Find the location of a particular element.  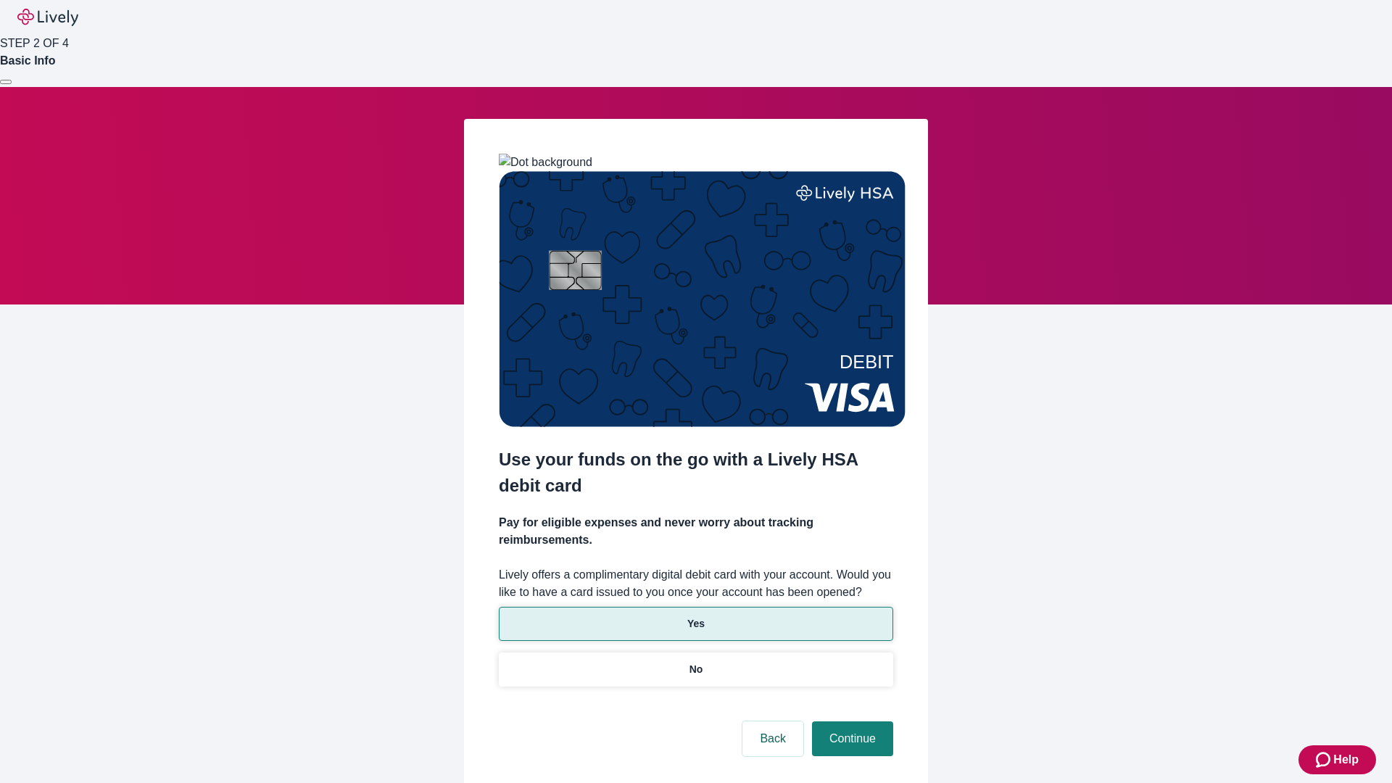

img: Debit card is located at coordinates (702, 299).